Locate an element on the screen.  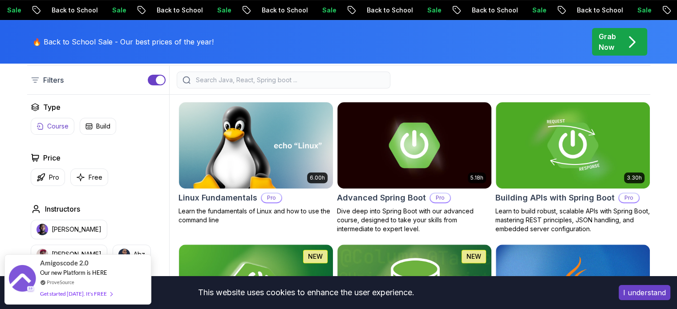
button: Free is located at coordinates (89, 177).